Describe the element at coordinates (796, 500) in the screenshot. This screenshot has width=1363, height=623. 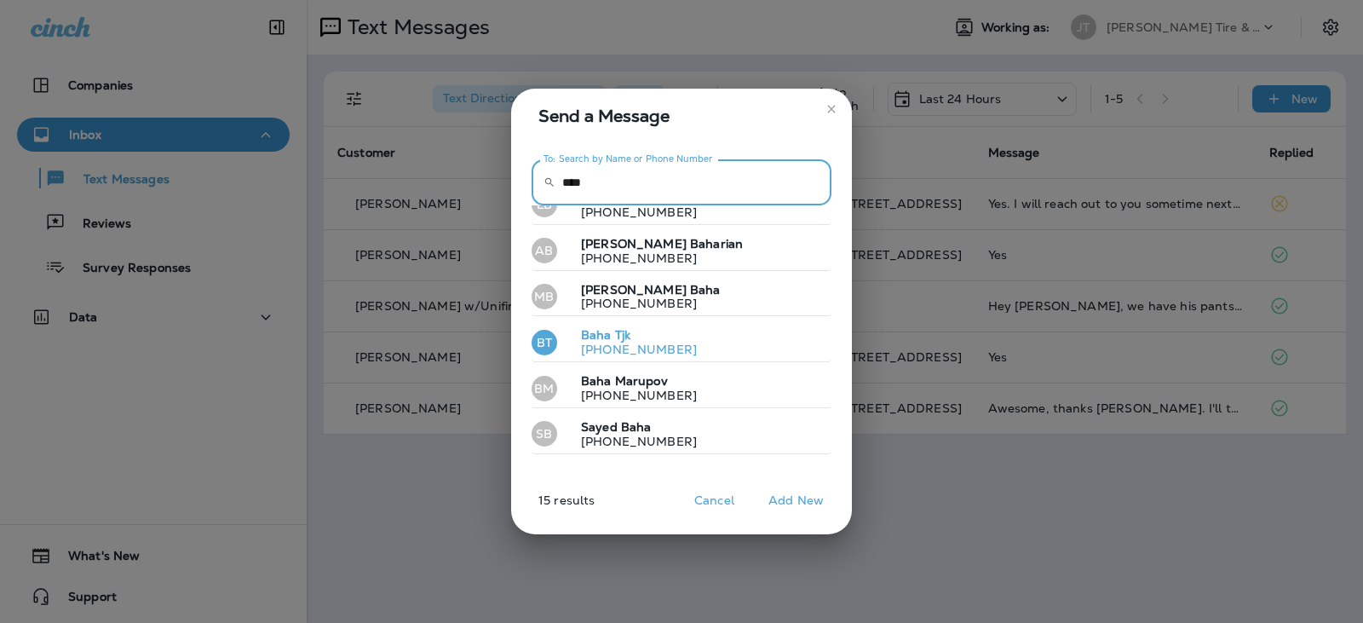
I see `button: Add New` at that location.